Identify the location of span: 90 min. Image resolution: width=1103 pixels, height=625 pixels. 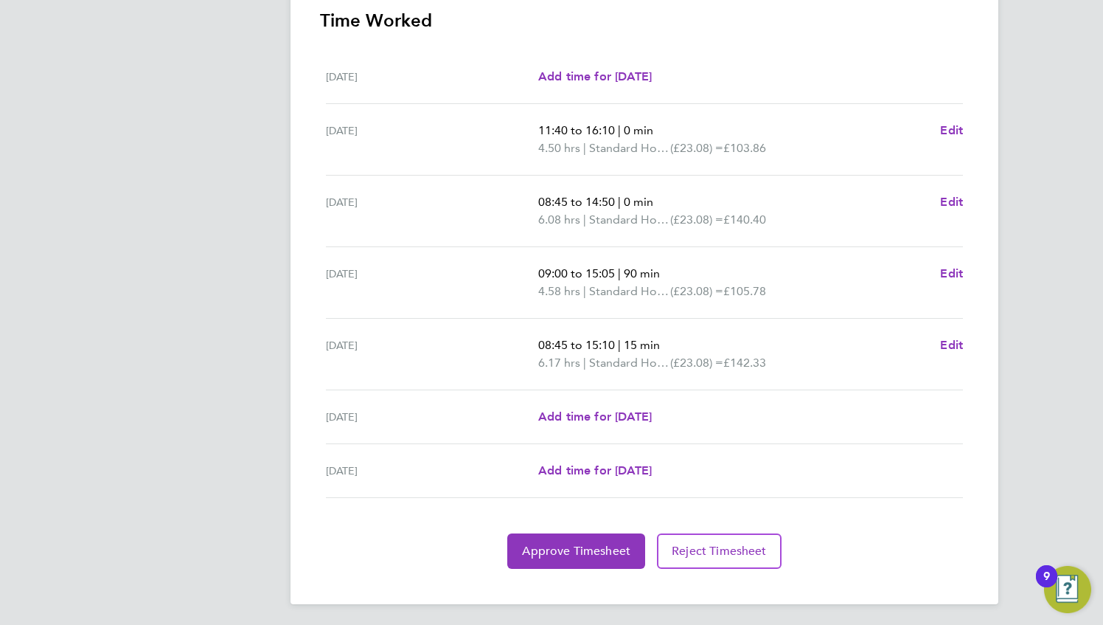
(642, 273).